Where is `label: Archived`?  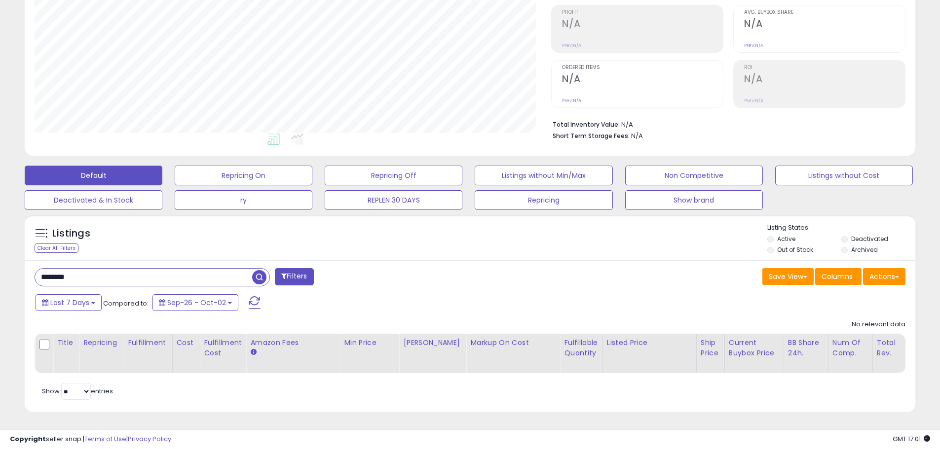
label: Archived is located at coordinates (864, 250).